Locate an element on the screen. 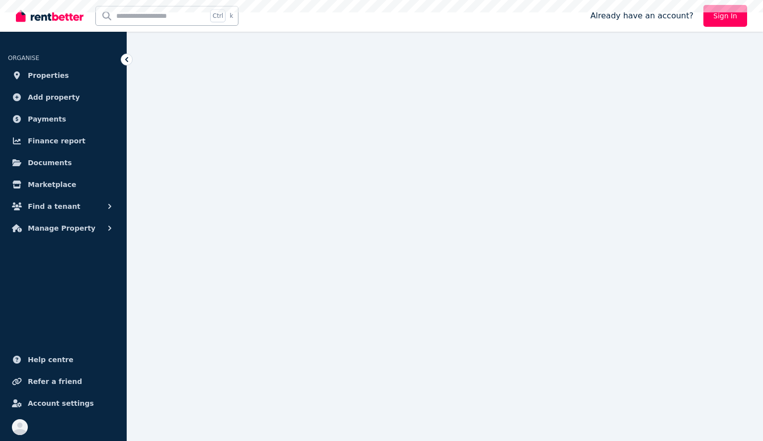 The width and height of the screenshot is (763, 441). span: Properties is located at coordinates (48, 75).